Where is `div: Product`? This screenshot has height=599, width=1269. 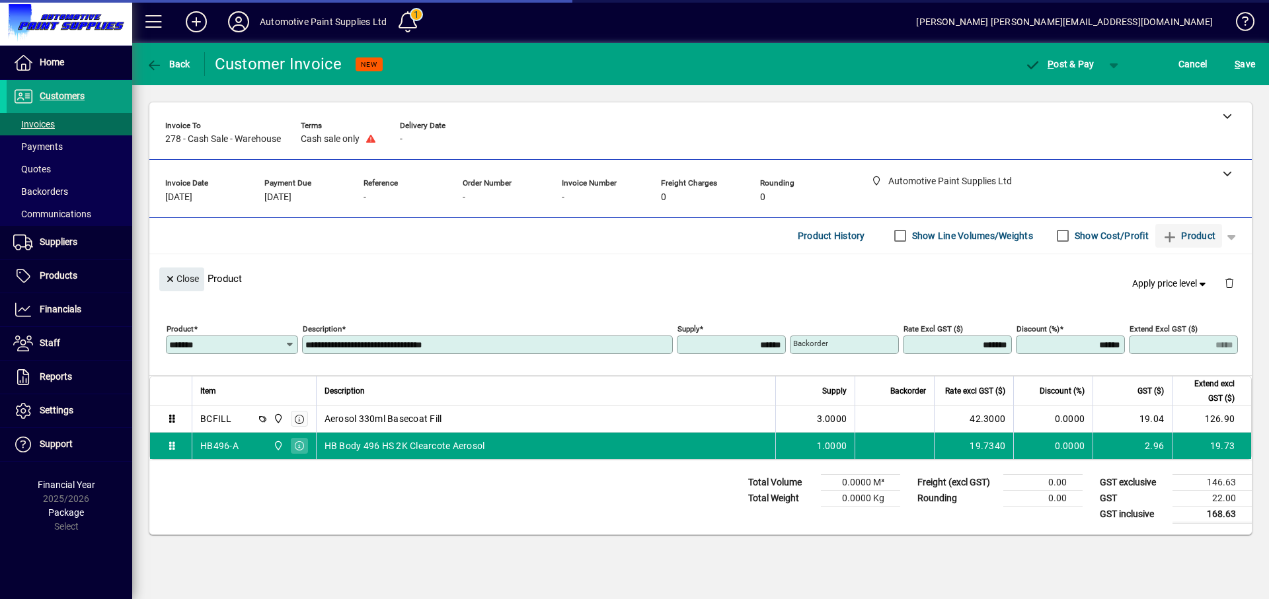
div: Product is located at coordinates (700, 278).